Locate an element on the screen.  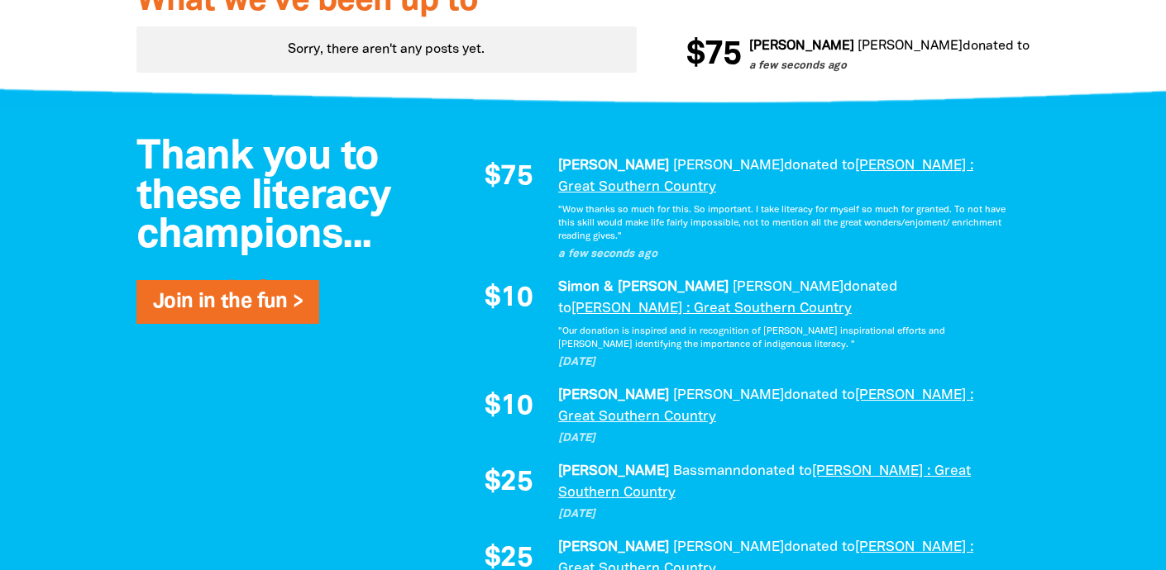
span: Thank you to these literacy champions... is located at coordinates (263, 197).